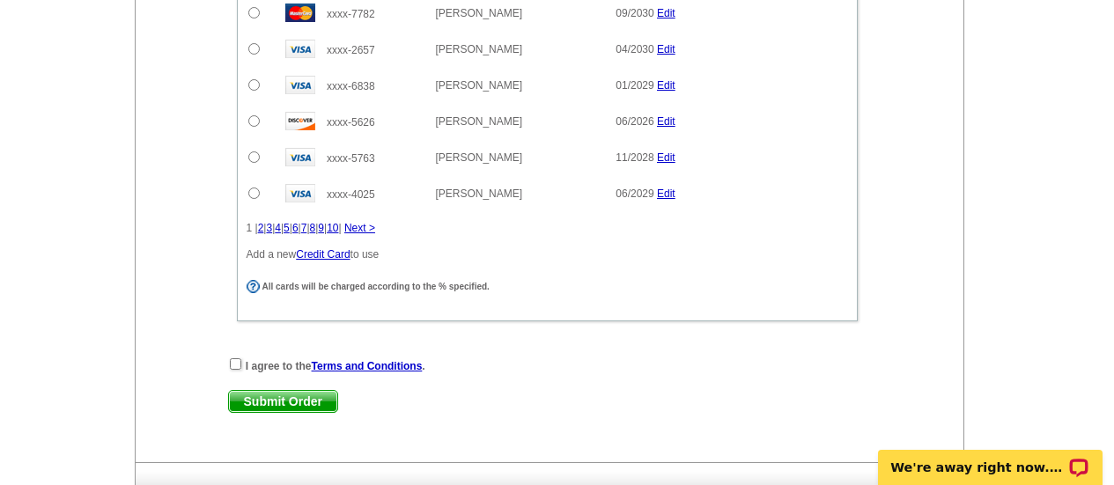 The height and width of the screenshot is (485, 1114). Describe the element at coordinates (322, 255) in the screenshot. I see `a: Credit Card` at that location.